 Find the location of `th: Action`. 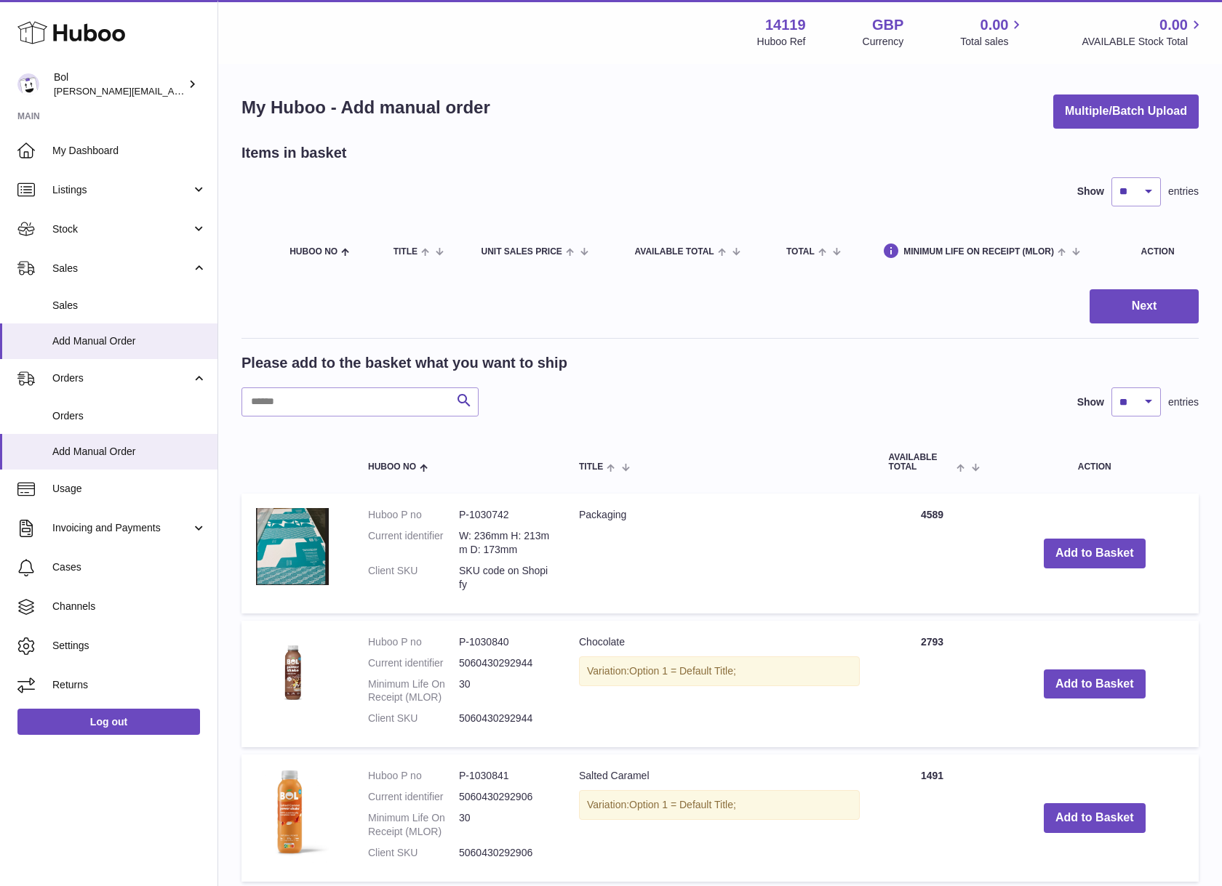

th: Action is located at coordinates (1094, 463).